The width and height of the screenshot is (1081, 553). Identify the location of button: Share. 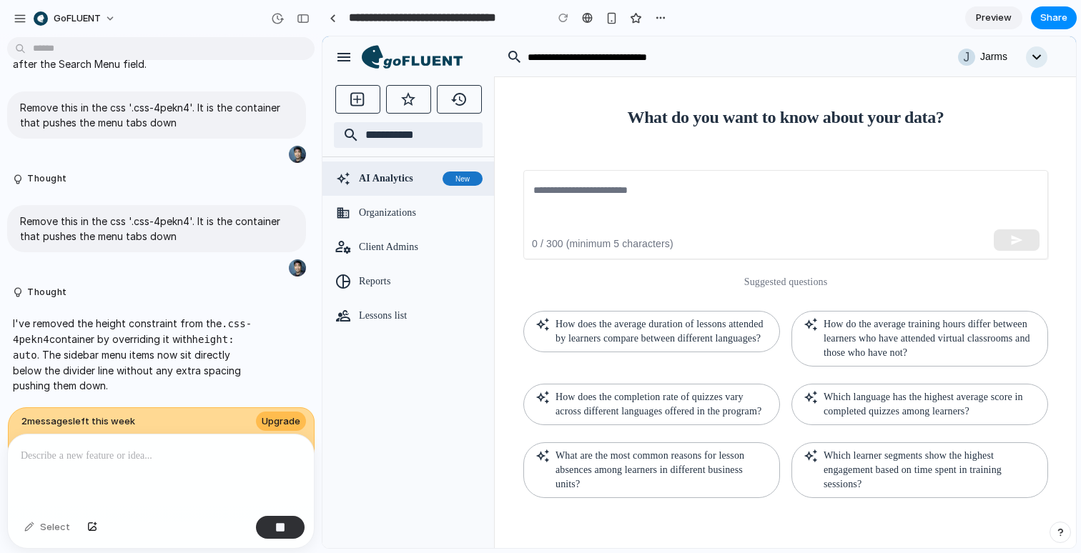
(1054, 18).